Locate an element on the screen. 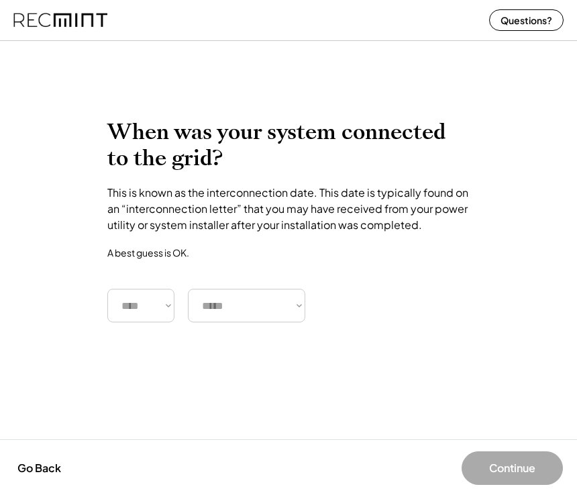 This screenshot has width=577, height=497. button: Questions? is located at coordinates (526, 21).